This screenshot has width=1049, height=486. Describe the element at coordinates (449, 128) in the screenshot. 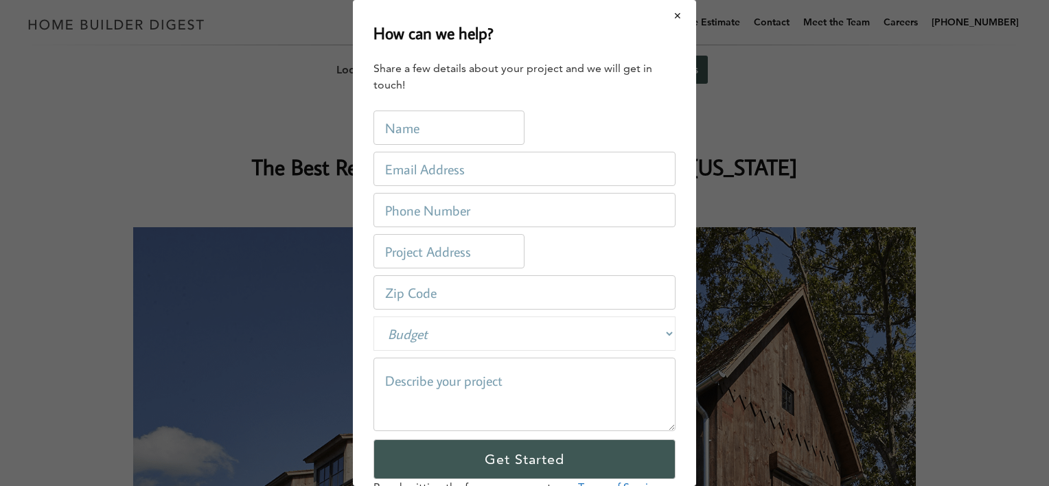

I see `input: Name` at that location.